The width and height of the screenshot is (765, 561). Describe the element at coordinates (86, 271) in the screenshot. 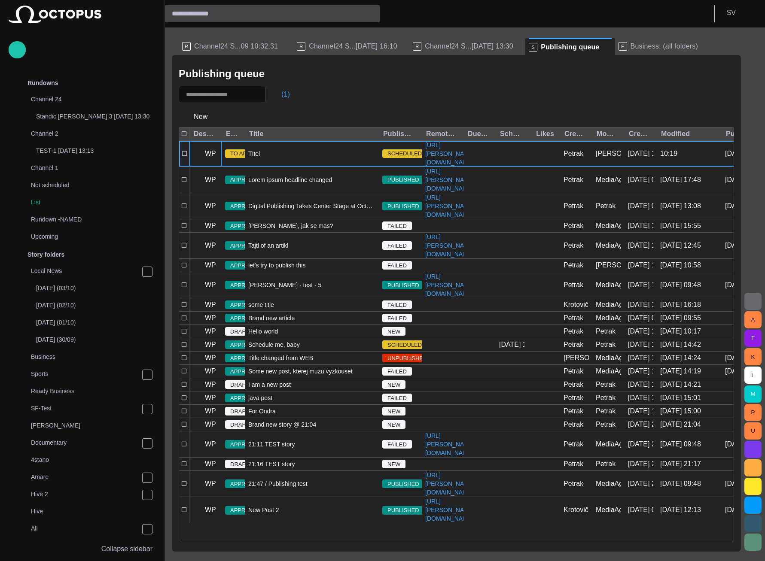

I see `p: Local News` at that location.